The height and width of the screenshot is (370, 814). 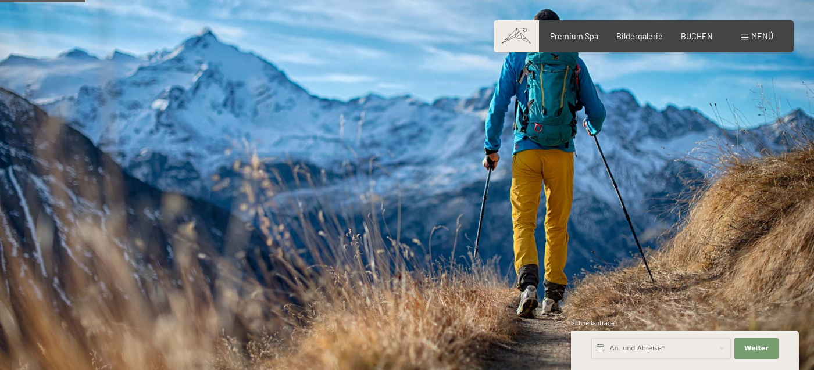 I want to click on a: BUCHEN, so click(x=696, y=36).